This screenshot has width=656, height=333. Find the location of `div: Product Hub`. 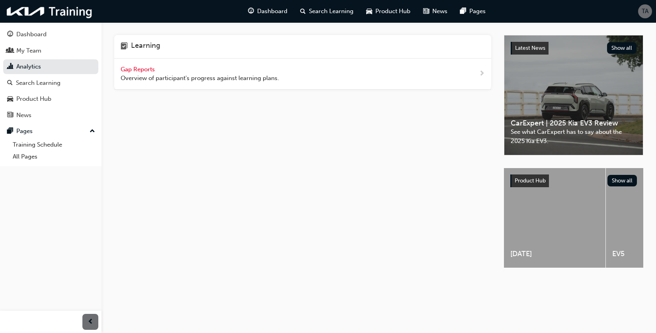

div: Product Hub is located at coordinates (34, 99).